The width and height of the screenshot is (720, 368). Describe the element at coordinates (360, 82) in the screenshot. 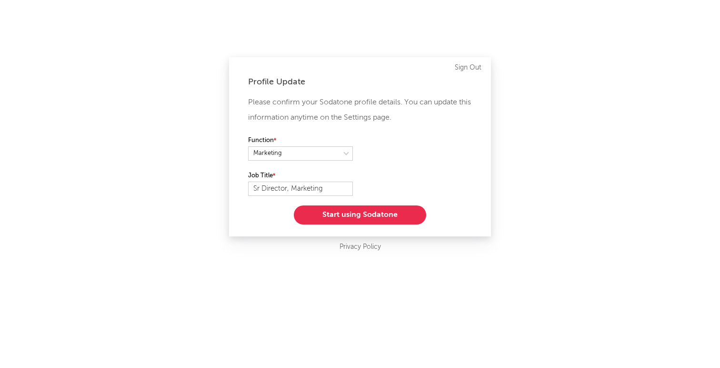

I see `div: Profile Update` at that location.